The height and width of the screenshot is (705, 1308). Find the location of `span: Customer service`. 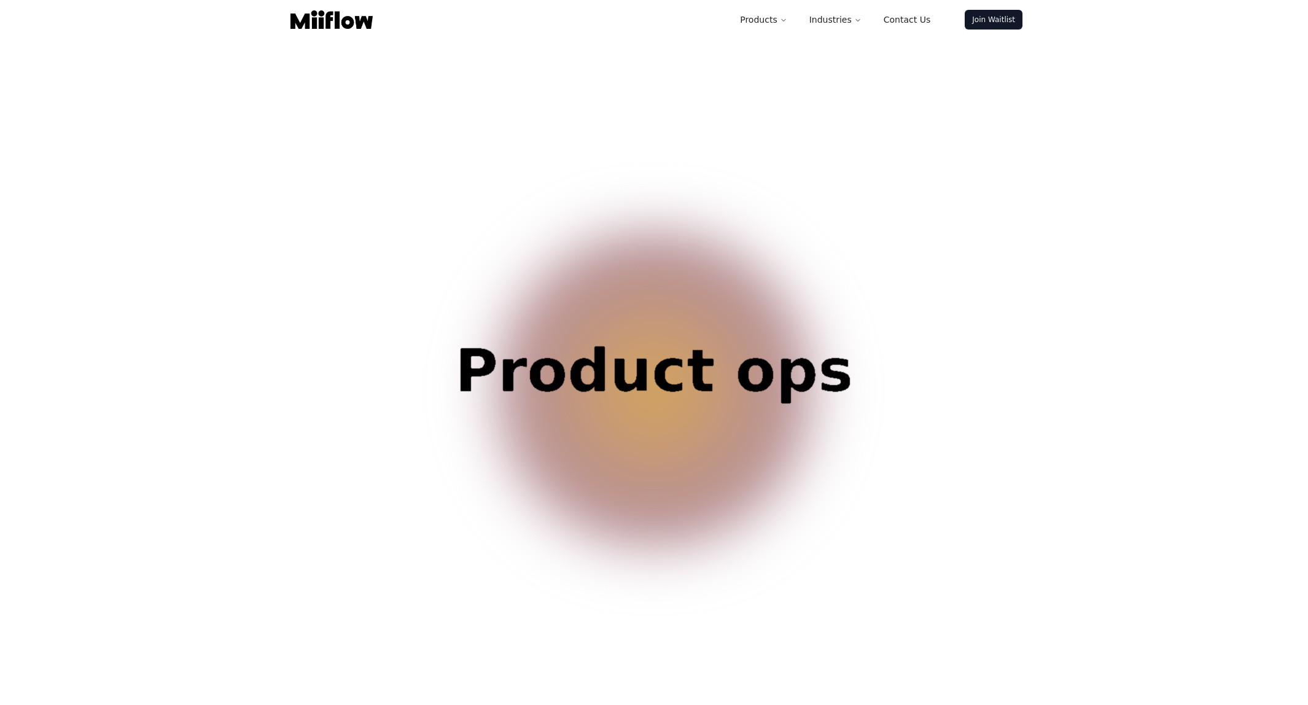

span: Customer service is located at coordinates (654, 401).